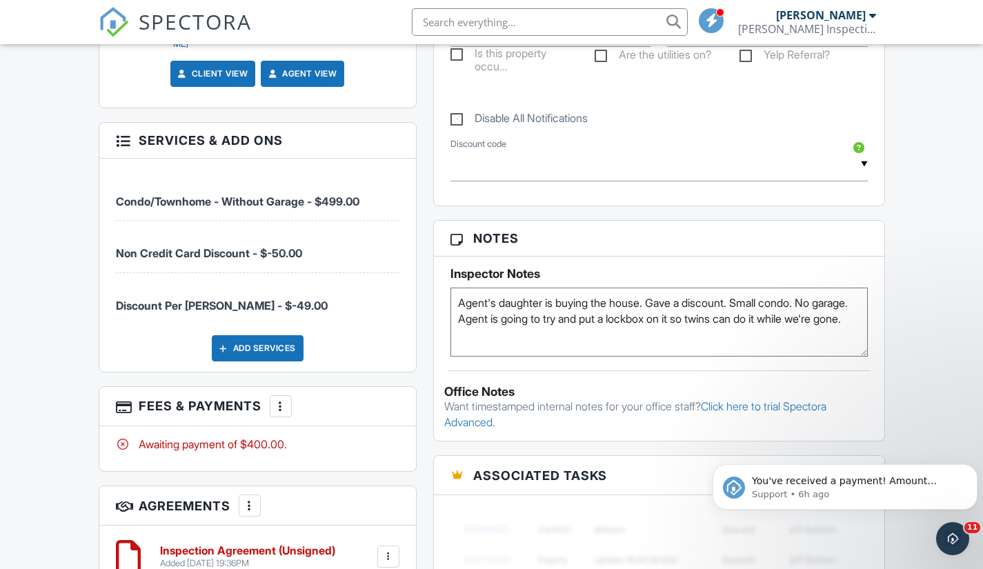  What do you see at coordinates (257, 506) in the screenshot?
I see `h3: Agreements` at bounding box center [257, 506].